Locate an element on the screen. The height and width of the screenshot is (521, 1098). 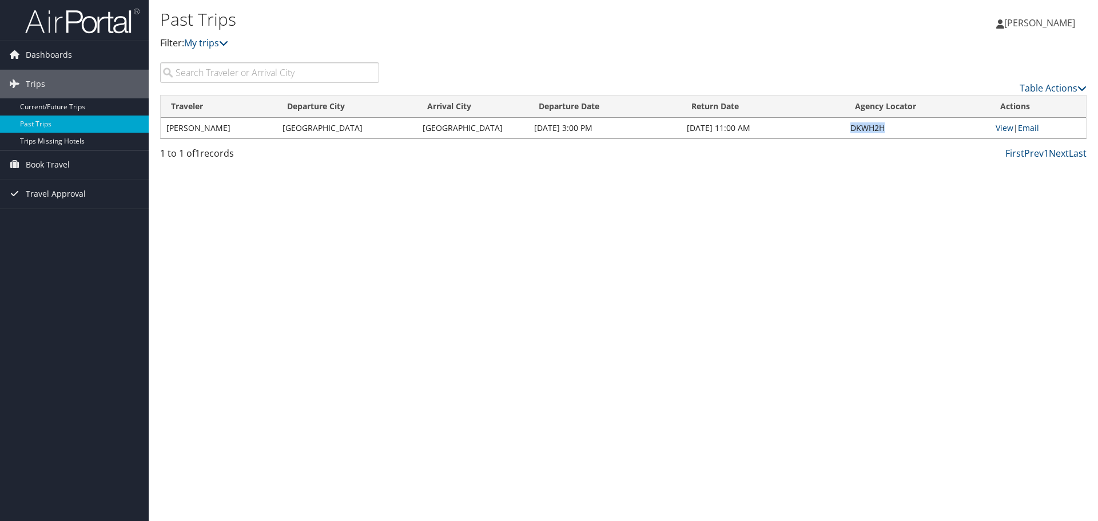
h1: Past Trips is located at coordinates (469, 19).